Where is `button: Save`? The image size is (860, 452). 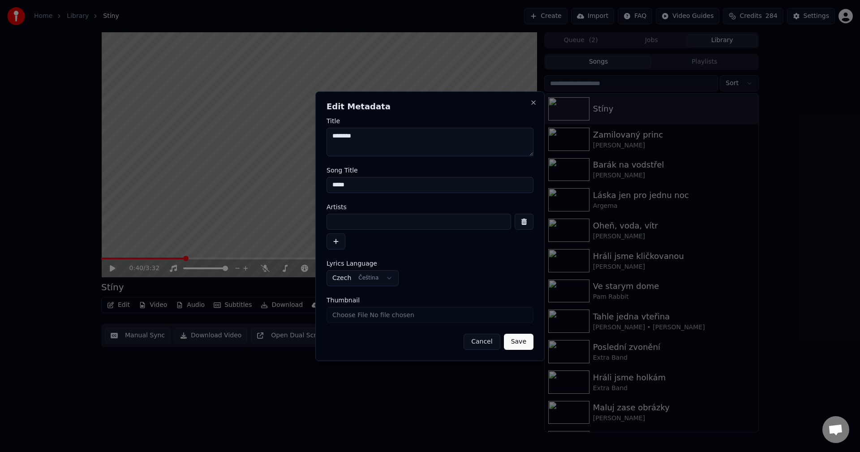 button: Save is located at coordinates (519, 342).